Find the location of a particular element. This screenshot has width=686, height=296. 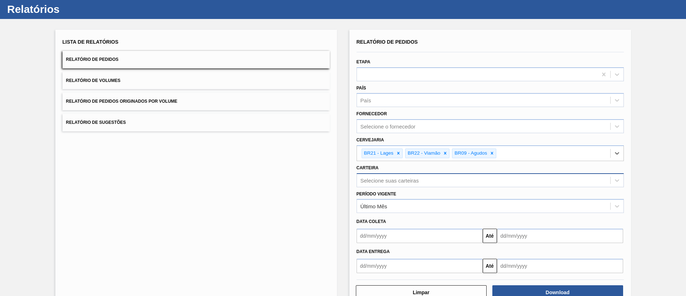

span: Lista de Relatórios is located at coordinates (90, 42).